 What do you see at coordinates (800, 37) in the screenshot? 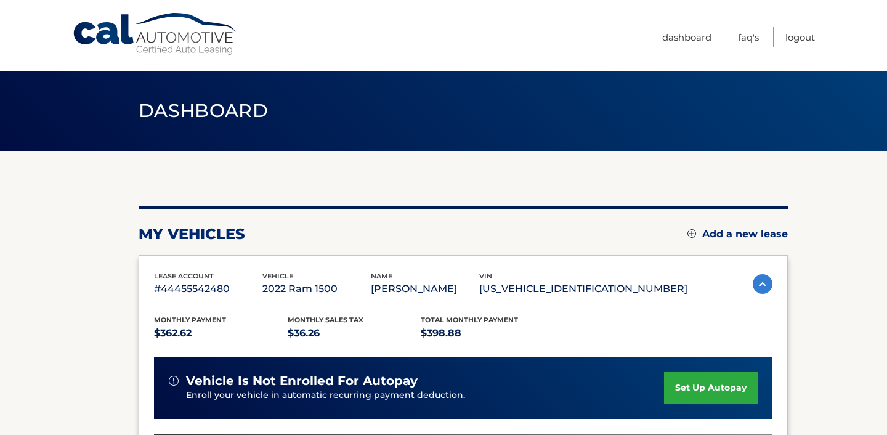
I see `a: Logout` at bounding box center [800, 37].